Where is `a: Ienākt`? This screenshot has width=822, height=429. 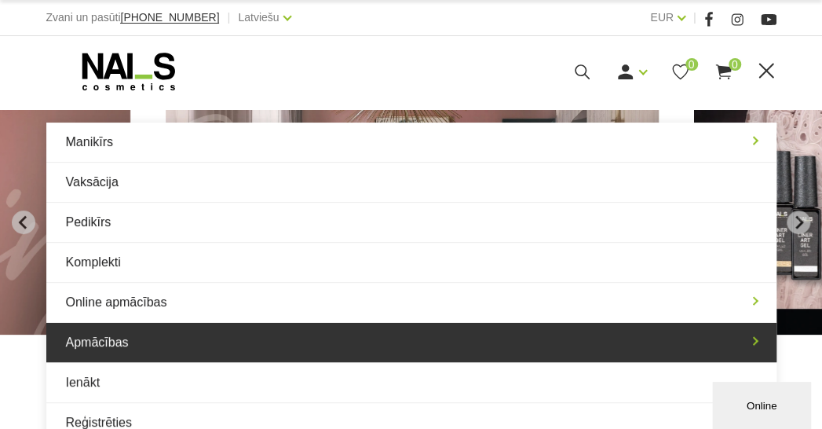 a: Ienākt is located at coordinates (411, 382).